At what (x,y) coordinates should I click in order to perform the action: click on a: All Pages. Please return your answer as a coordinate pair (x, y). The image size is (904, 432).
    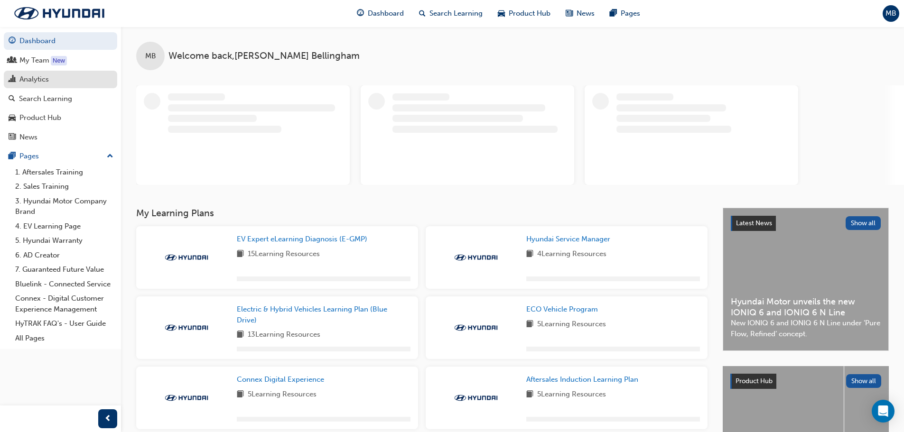
    Looking at the image, I should click on (64, 338).